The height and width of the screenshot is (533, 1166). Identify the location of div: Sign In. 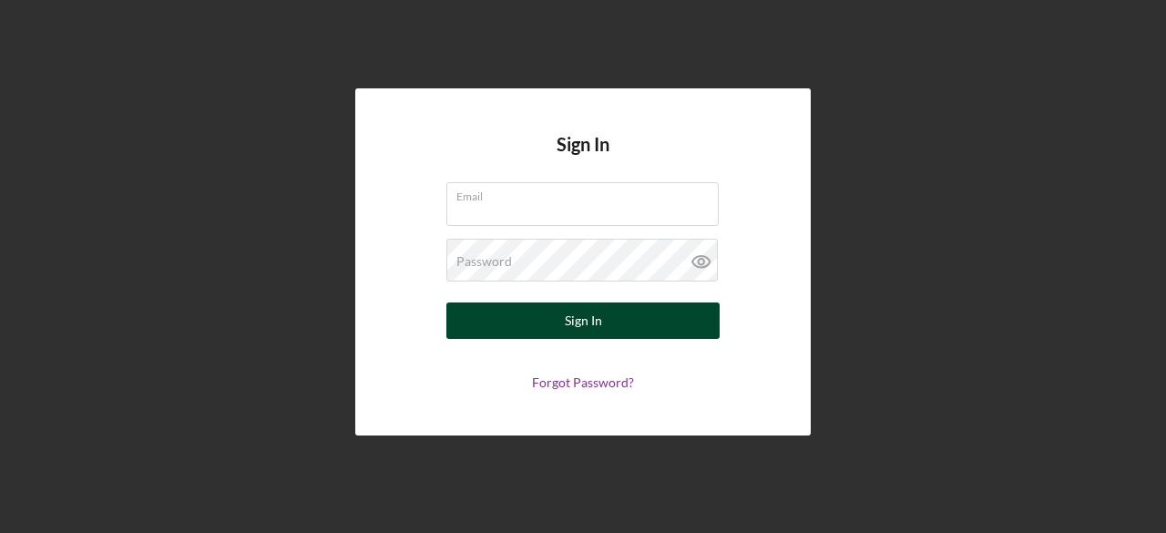
(583, 321).